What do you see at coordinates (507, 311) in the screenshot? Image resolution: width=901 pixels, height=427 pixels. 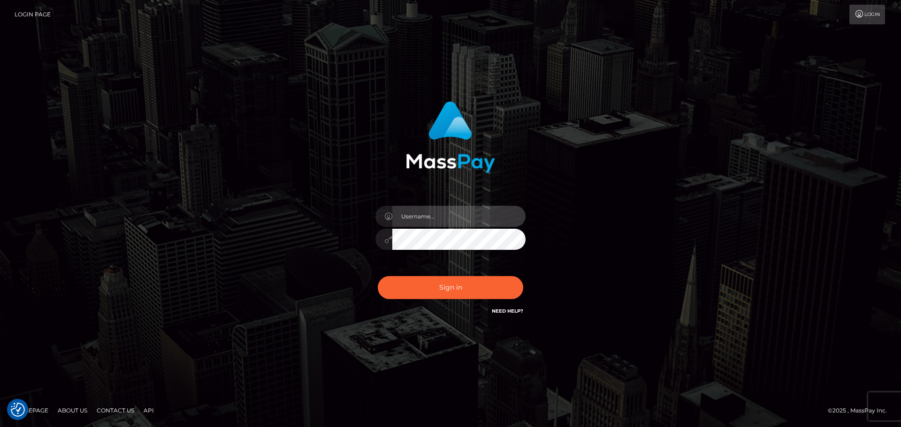 I see `a: Need Help?` at bounding box center [507, 311].